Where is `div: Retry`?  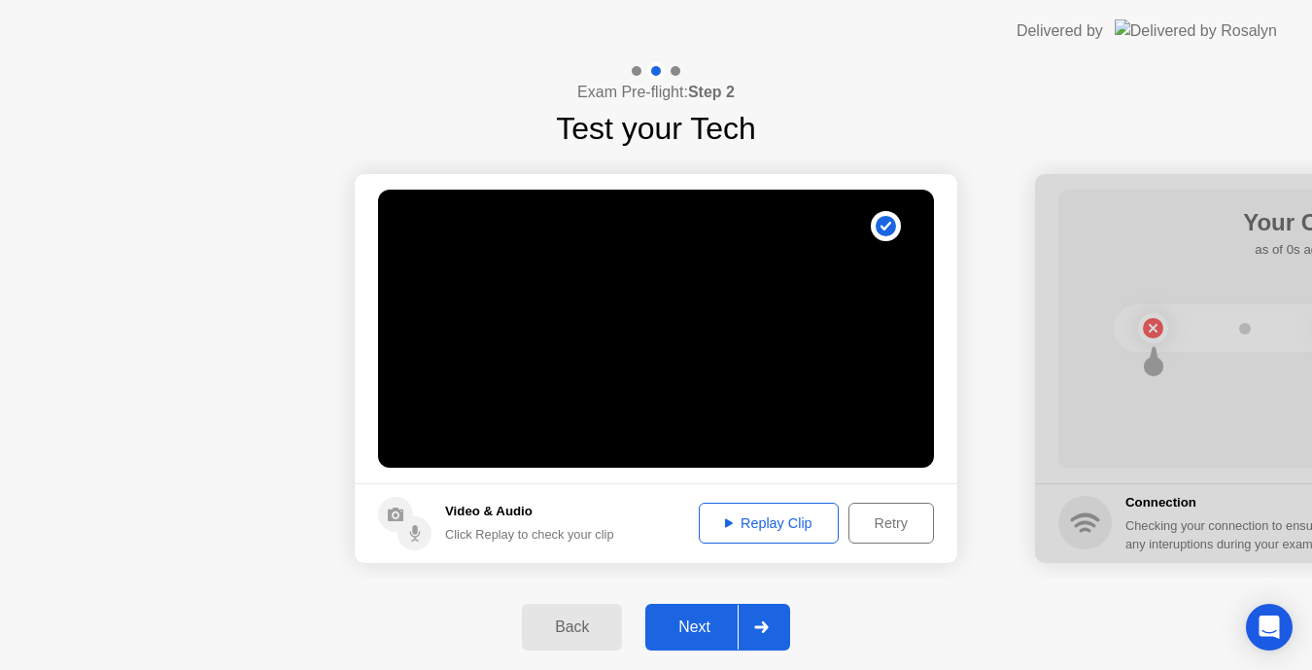
div: Retry is located at coordinates (892, 523).